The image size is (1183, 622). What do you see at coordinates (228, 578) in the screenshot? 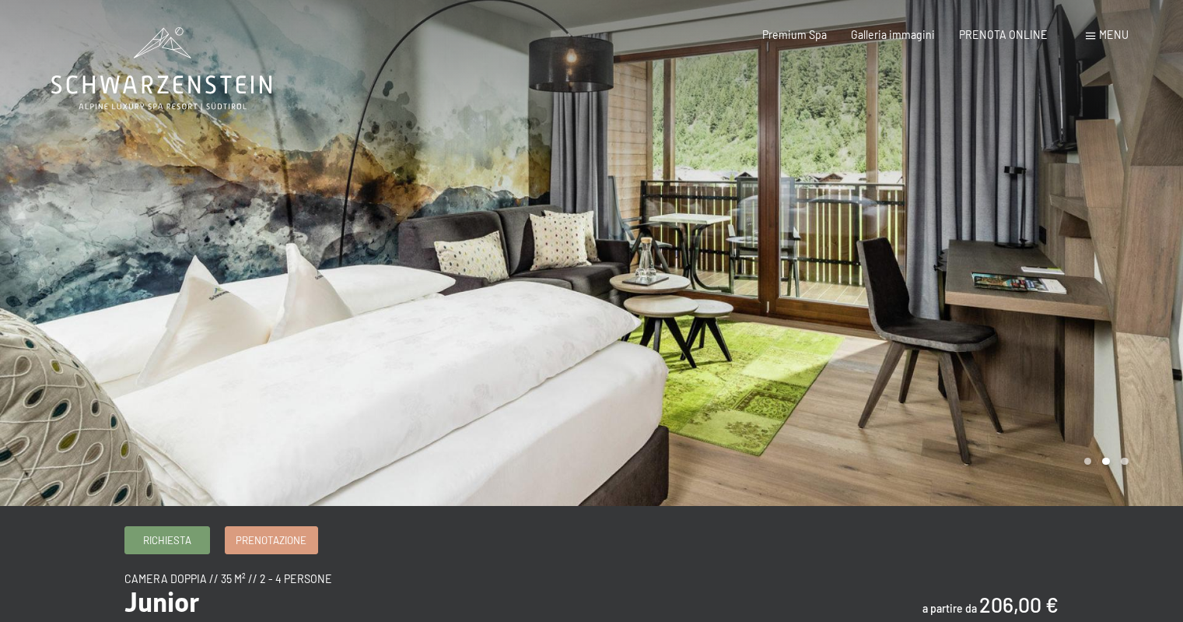
I see `span: camera doppia // 35 m² // 2 - 4 persone` at bounding box center [228, 578].